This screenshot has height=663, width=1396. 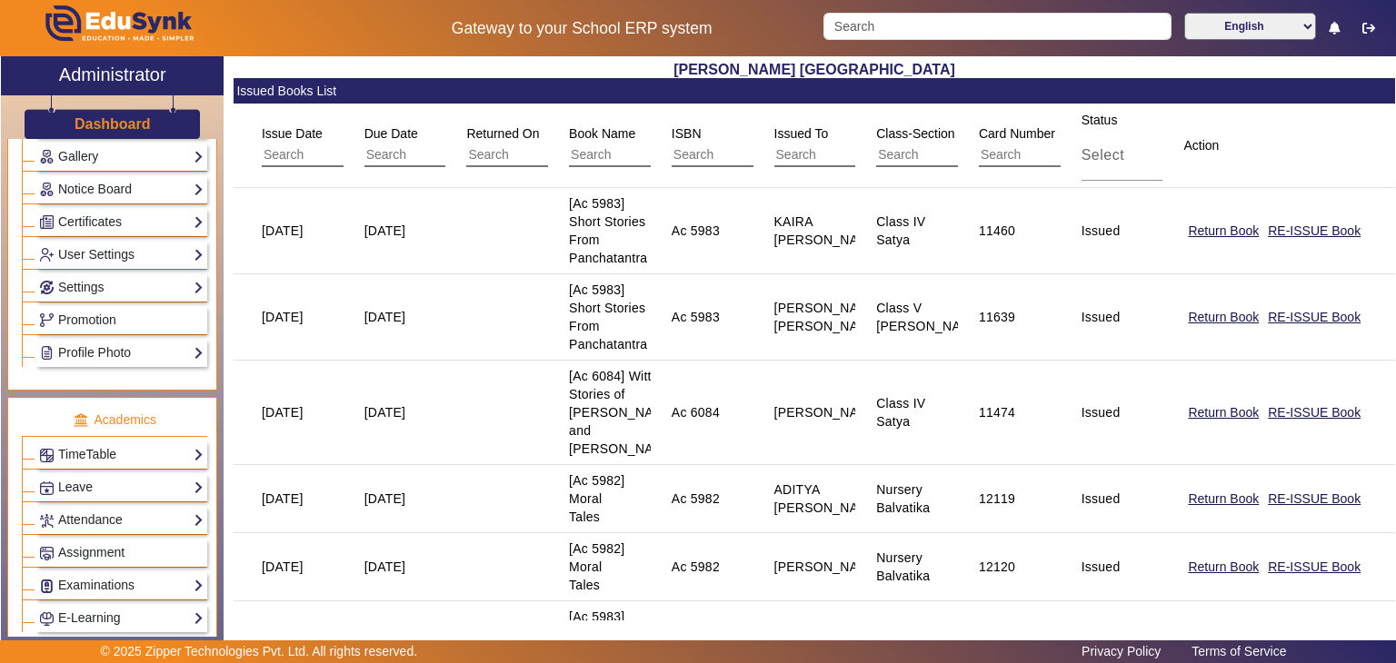 I want to click on div: ISBN, so click(x=761, y=145).